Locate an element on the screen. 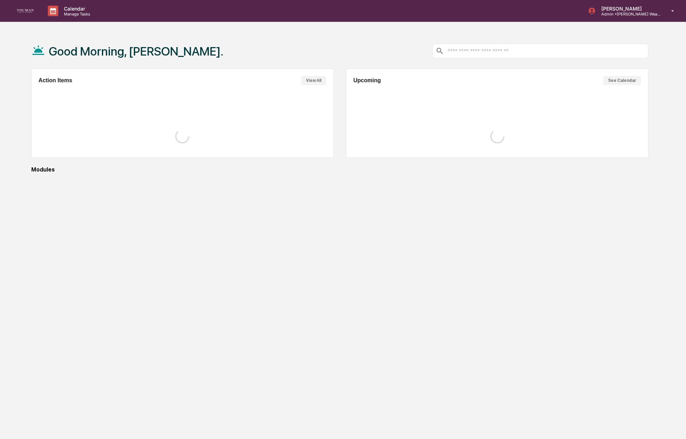 This screenshot has width=686, height=439. button: See Calendar is located at coordinates (622, 80).